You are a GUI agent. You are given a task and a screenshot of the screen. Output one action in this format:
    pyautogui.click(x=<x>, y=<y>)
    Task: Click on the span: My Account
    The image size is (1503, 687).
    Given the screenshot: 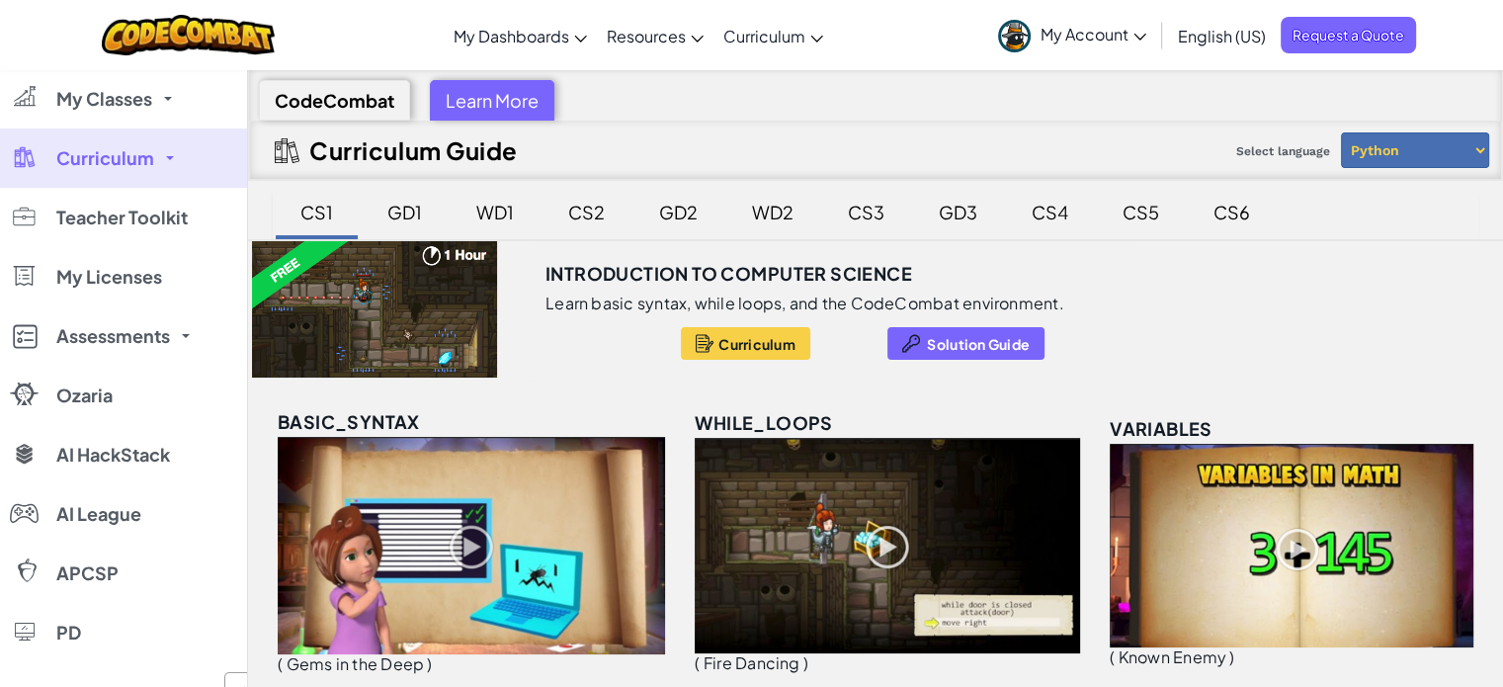 What is the action you would take?
    pyautogui.click(x=1093, y=34)
    